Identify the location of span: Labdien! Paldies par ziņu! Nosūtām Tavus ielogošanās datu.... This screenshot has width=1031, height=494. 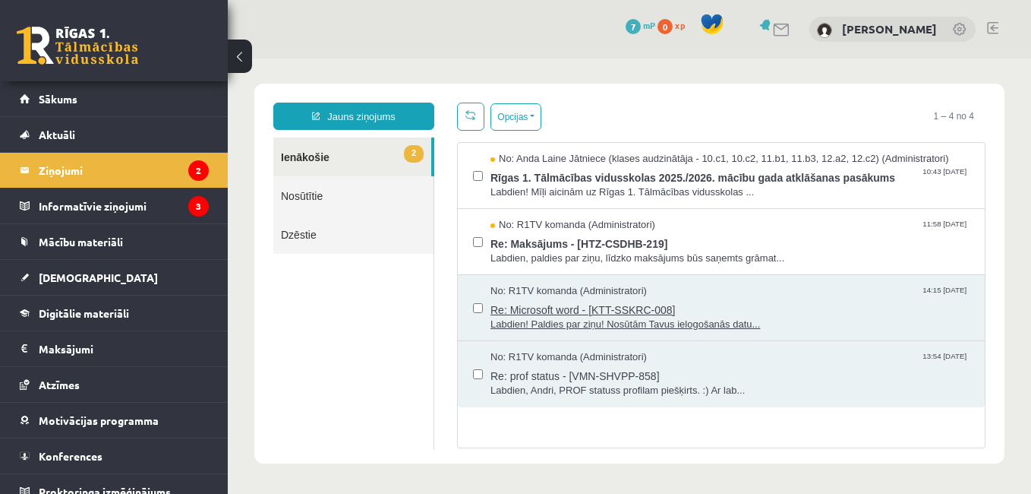
(502, 266).